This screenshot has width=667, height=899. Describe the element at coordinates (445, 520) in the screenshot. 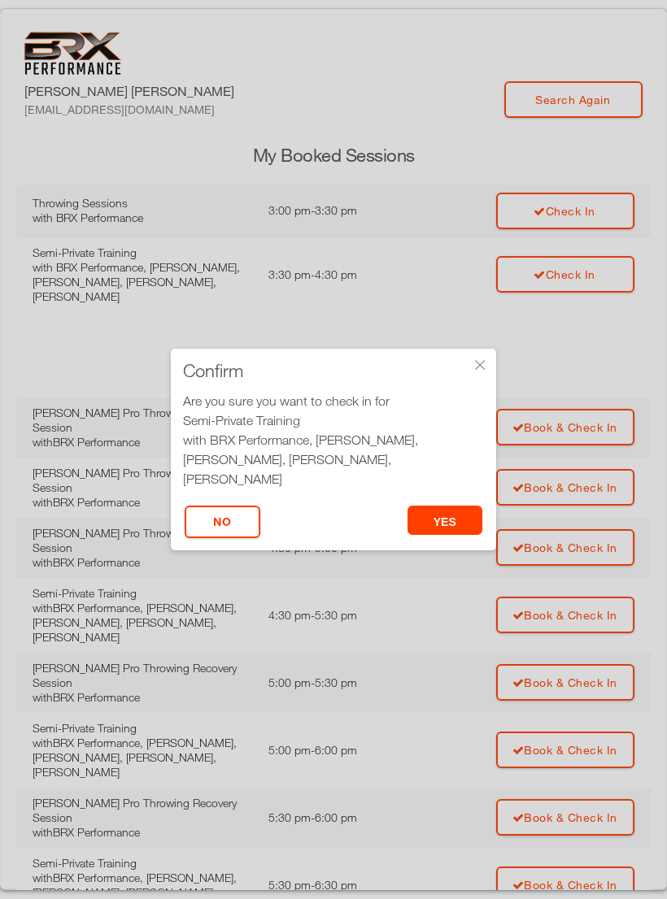

I see `button: yes` at that location.